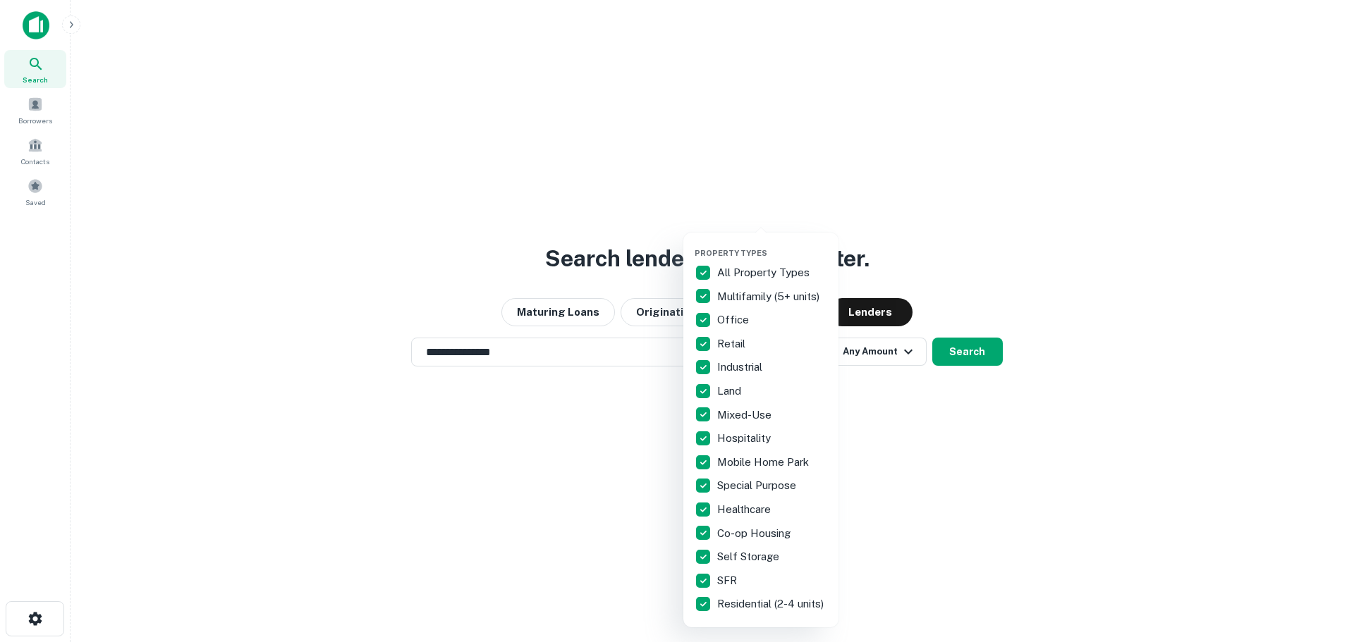 The height and width of the screenshot is (642, 1354). What do you see at coordinates (741, 367) in the screenshot?
I see `p: Industrial` at bounding box center [741, 367].